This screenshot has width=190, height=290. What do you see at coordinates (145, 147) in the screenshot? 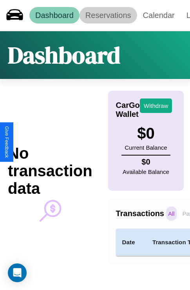
I see `p: Current Balance` at bounding box center [145, 147].